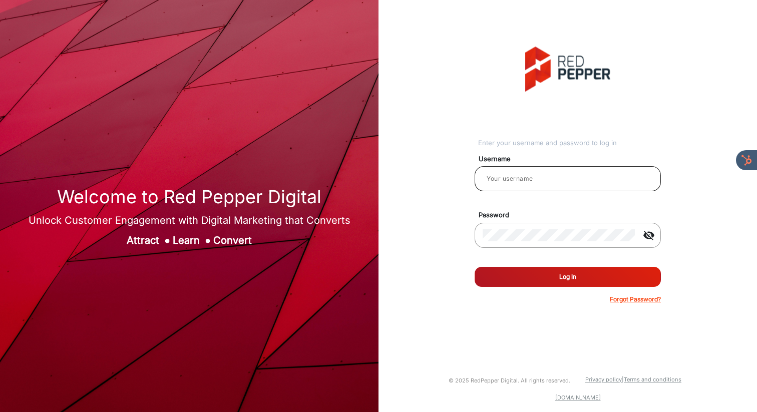  I want to click on a: Terms and conditions, so click(652, 379).